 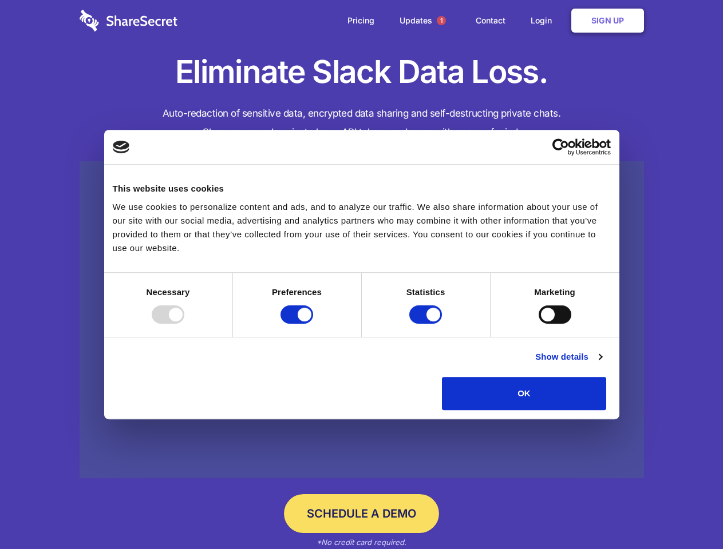 What do you see at coordinates (362, 123) in the screenshot?
I see `h4: Auto-redaction of sensitive data, encrypted data sharing and self-destructing private chats. Shar...` at bounding box center [362, 123].